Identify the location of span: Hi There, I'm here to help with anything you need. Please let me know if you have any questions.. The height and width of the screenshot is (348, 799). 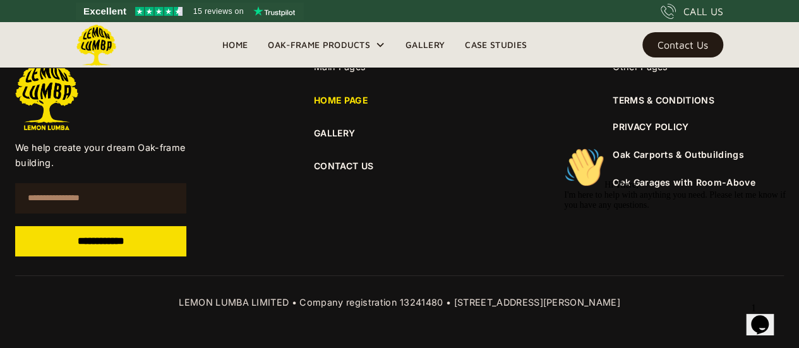
(116, 52).